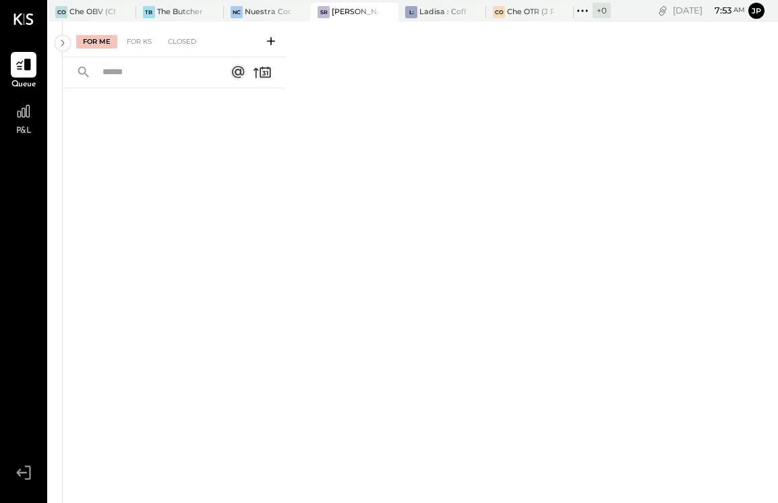 This screenshot has height=503, width=778. What do you see at coordinates (182, 42) in the screenshot?
I see `div: Closed` at bounding box center [182, 42].